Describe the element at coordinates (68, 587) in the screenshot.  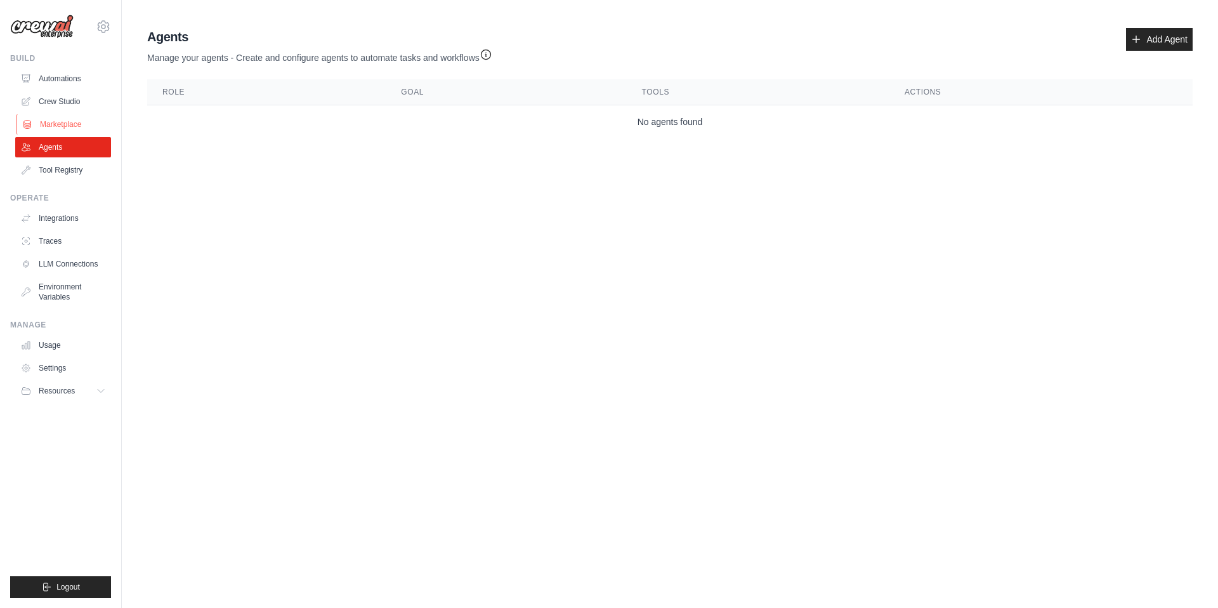
I see `span: Logout` at that location.